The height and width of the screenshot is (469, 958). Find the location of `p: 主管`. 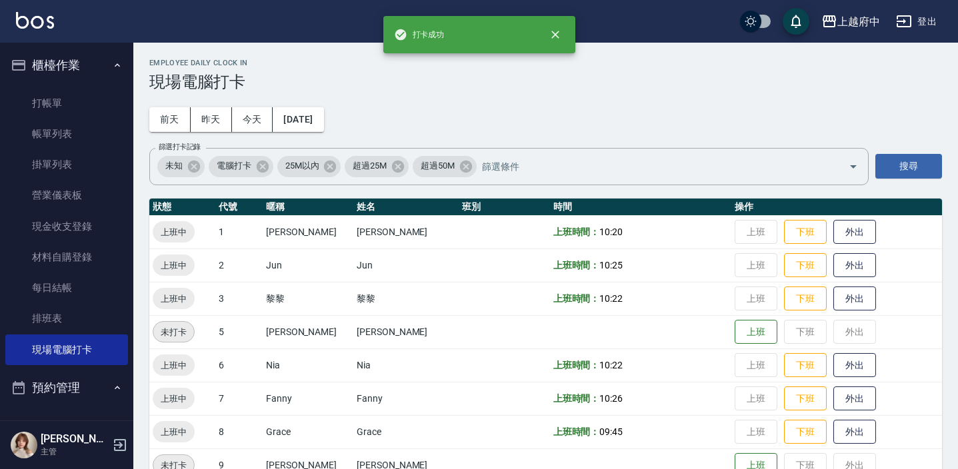

p: 主管 is located at coordinates (75, 452).